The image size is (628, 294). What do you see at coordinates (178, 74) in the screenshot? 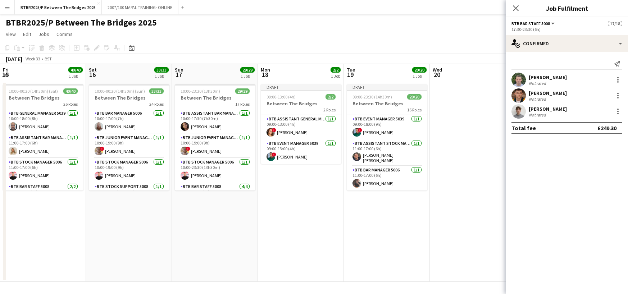
I see `span: 17` at bounding box center [178, 74].